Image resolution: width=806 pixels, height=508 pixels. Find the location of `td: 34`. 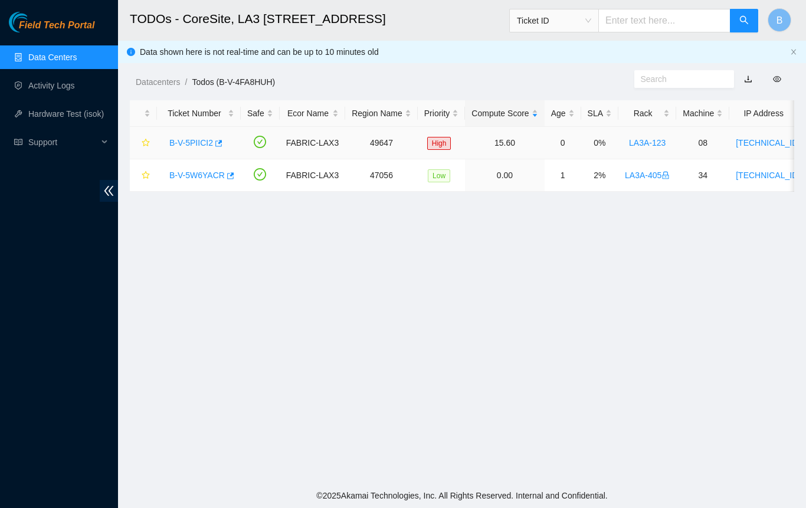

td: 34 is located at coordinates (703, 175).